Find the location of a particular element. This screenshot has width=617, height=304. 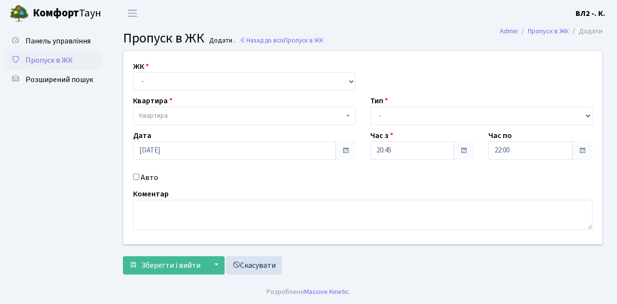

b: ВЛ2 -. К. is located at coordinates (591, 13).